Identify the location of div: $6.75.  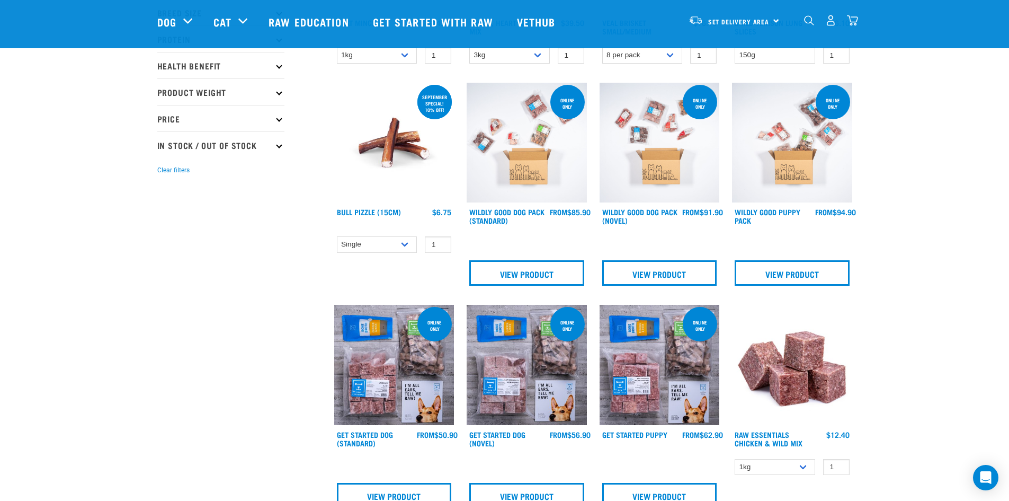
(442, 212).